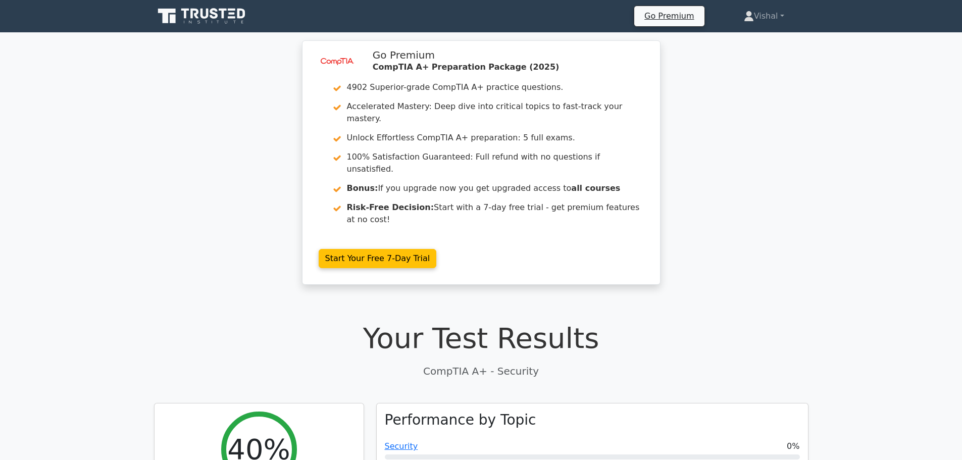 This screenshot has height=460, width=962. Describe the element at coordinates (402, 446) in the screenshot. I see `a: Security` at that location.